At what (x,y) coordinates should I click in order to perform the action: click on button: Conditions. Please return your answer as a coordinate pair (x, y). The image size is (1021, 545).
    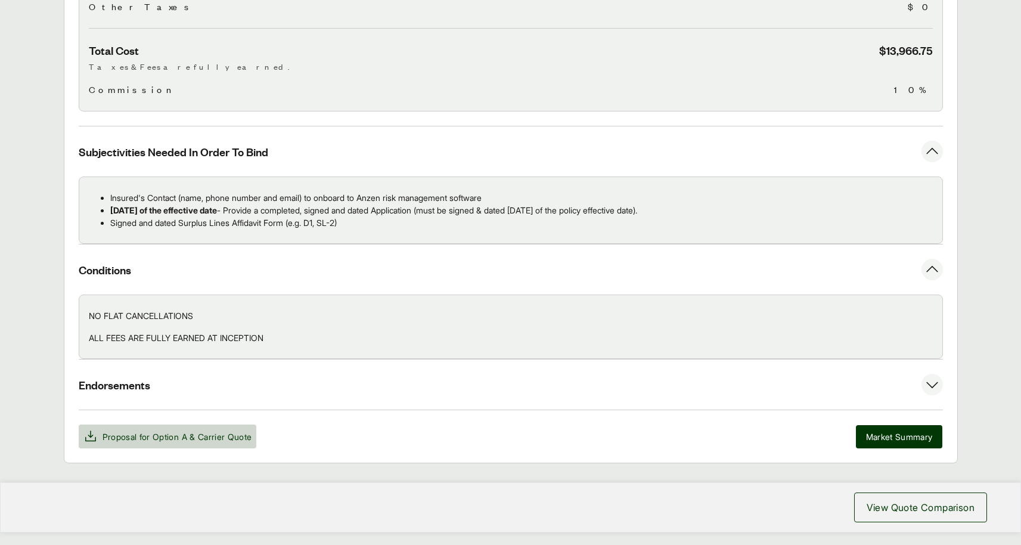
    Looking at the image, I should click on (511, 269).